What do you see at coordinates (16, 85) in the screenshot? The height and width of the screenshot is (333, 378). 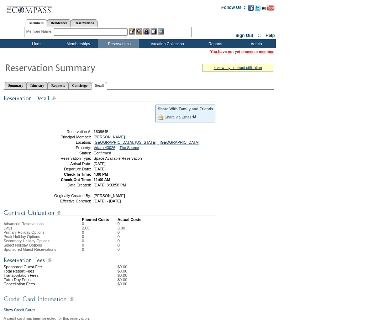 I see `a: Summary` at bounding box center [16, 85].